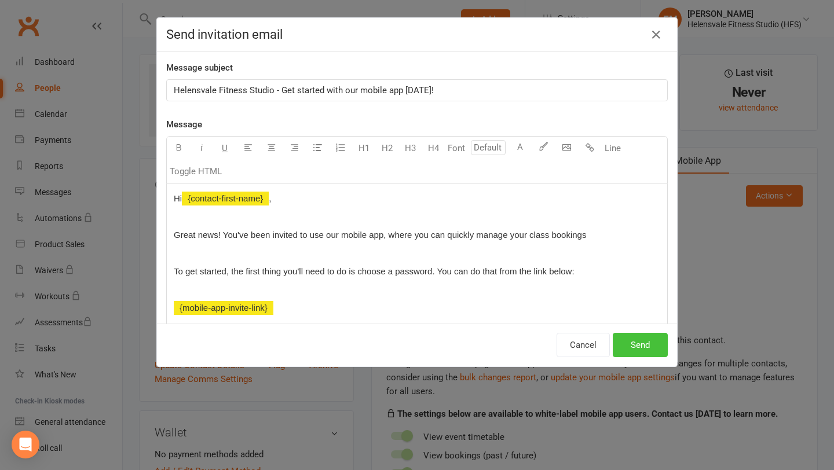  I want to click on button: H4, so click(433, 148).